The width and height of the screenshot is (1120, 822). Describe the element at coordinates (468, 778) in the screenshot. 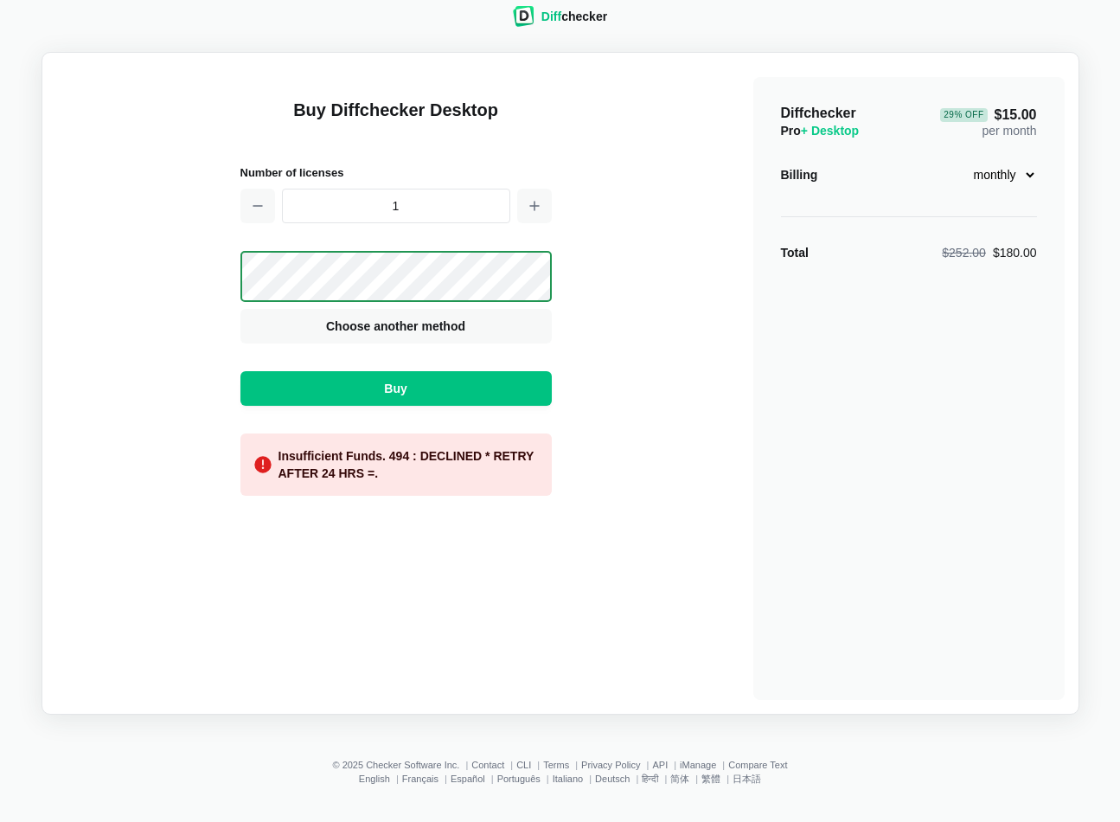

I see `a: Español` at that location.